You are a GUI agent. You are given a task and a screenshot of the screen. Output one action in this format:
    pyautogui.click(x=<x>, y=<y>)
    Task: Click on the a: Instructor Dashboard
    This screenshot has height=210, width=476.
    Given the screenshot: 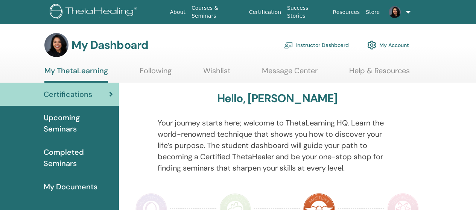 What is the action you would take?
    pyautogui.click(x=317, y=45)
    